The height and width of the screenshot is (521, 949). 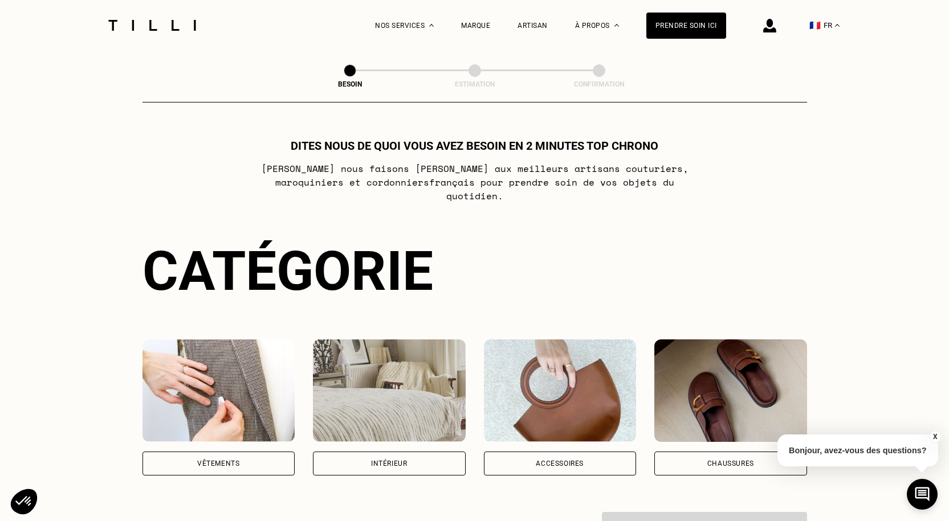 What do you see at coordinates (475, 26) in the screenshot?
I see `div: Marque` at bounding box center [475, 26].